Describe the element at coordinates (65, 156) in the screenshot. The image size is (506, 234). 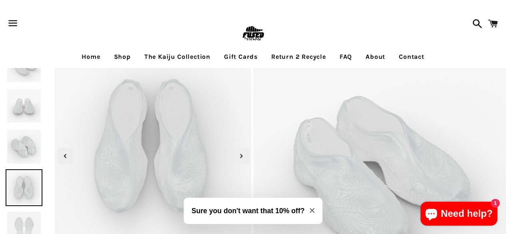
I see `div: Previous slide` at that location.